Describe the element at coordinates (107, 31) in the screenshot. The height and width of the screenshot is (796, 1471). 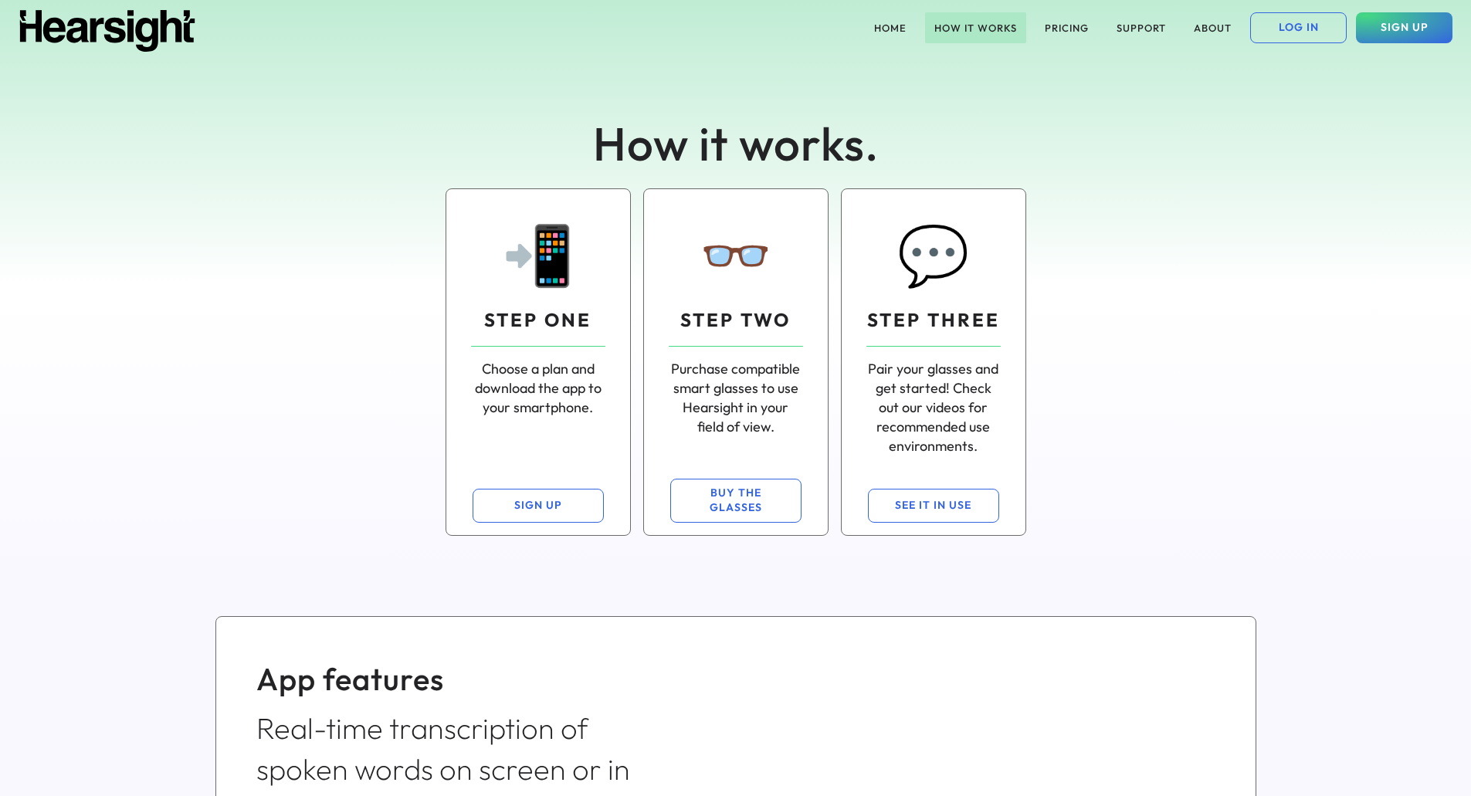
I see `img: Hearsight logo` at that location.